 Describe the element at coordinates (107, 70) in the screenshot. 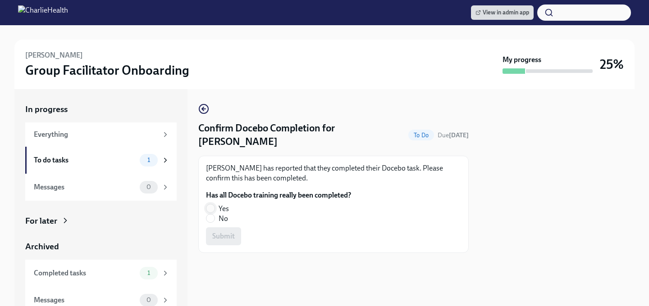

I see `h3: Group Facilitator Onboarding` at that location.